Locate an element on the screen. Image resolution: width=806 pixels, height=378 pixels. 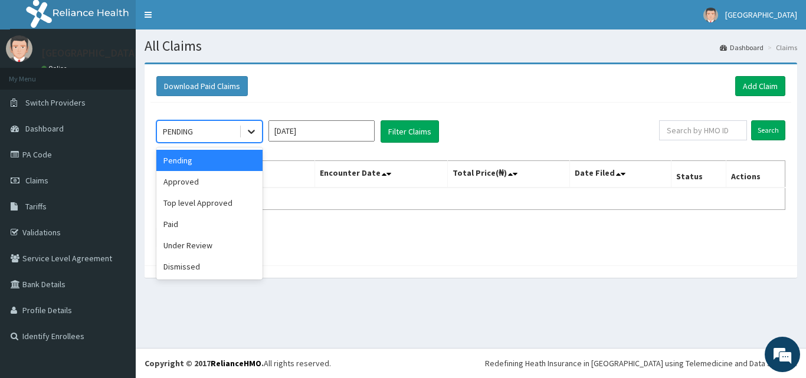
h1: All Claims is located at coordinates (471, 46).